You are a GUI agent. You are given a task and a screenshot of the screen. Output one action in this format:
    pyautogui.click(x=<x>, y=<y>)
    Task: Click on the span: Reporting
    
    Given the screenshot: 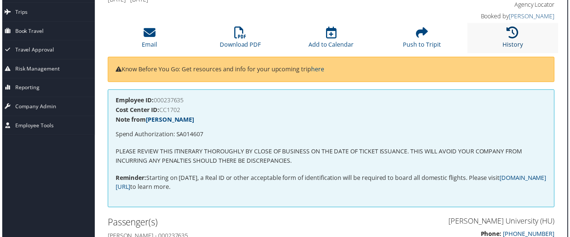 What is the action you would take?
    pyautogui.click(x=25, y=88)
    